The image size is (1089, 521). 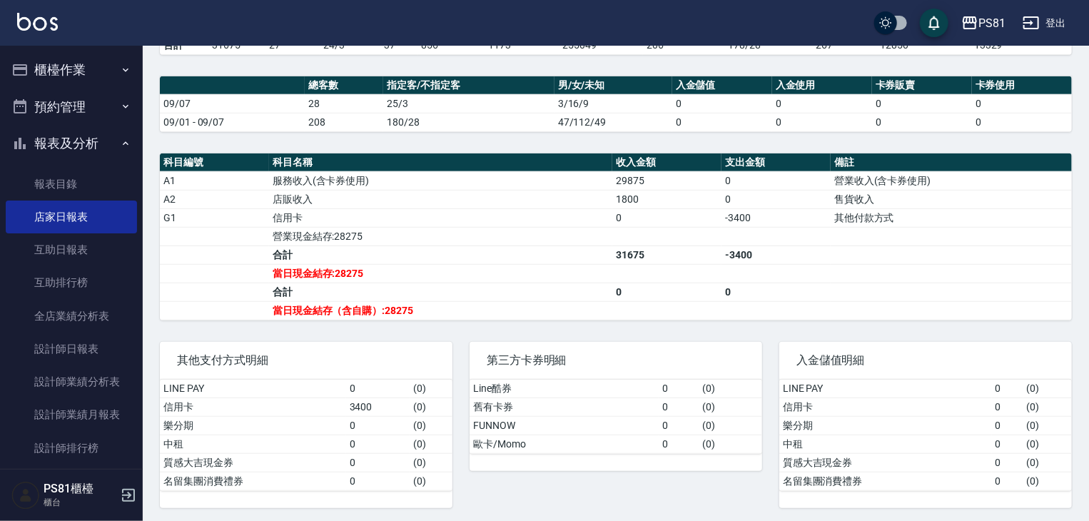 I want to click on button: 登出, so click(x=1045, y=23).